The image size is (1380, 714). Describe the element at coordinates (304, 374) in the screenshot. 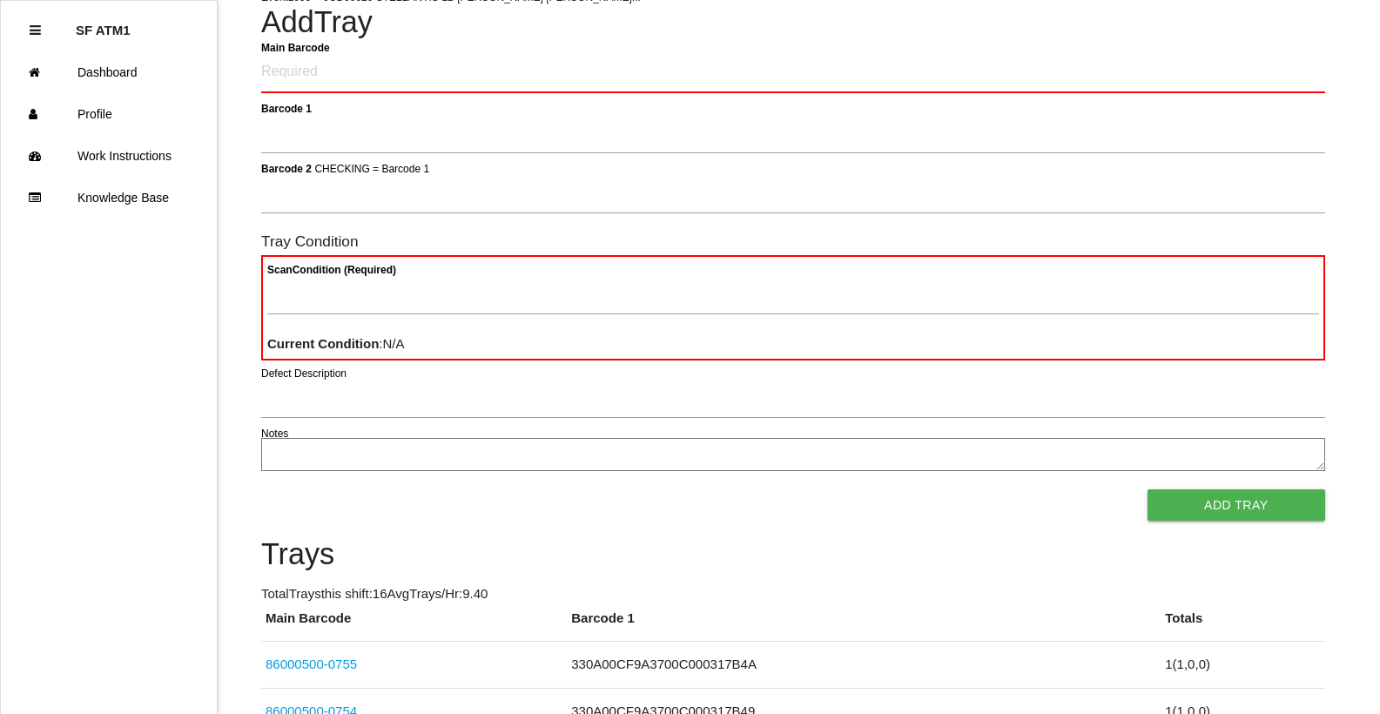

I see `label: Defect Description` at that location.